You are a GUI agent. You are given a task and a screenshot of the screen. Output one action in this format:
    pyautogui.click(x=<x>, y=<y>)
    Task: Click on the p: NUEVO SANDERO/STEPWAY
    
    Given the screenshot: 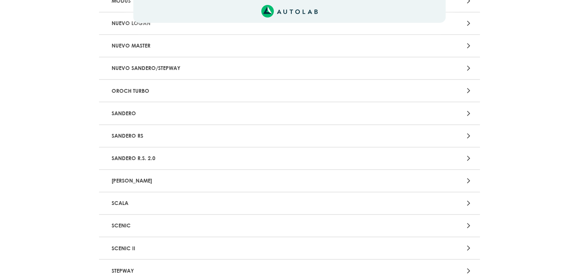 What is the action you would take?
    pyautogui.click(x=227, y=68)
    